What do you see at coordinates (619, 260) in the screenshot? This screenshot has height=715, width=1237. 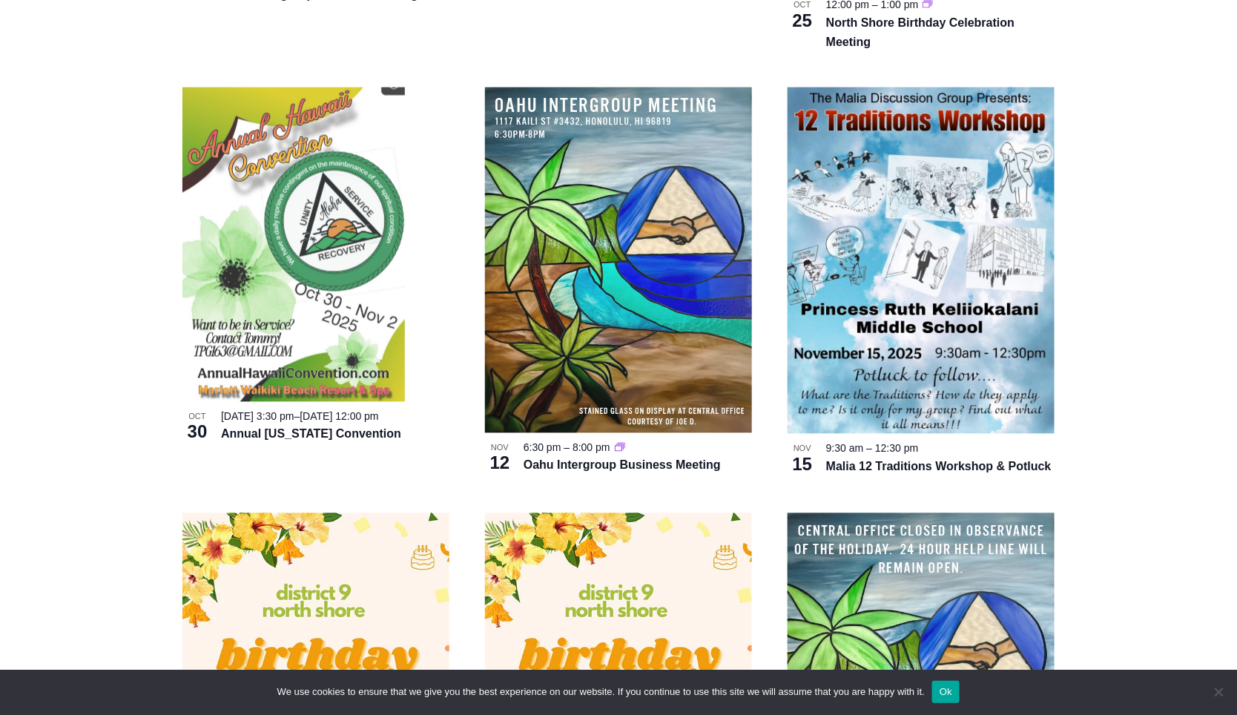 I see `img: OIGBusinessMeeting` at bounding box center [619, 260].